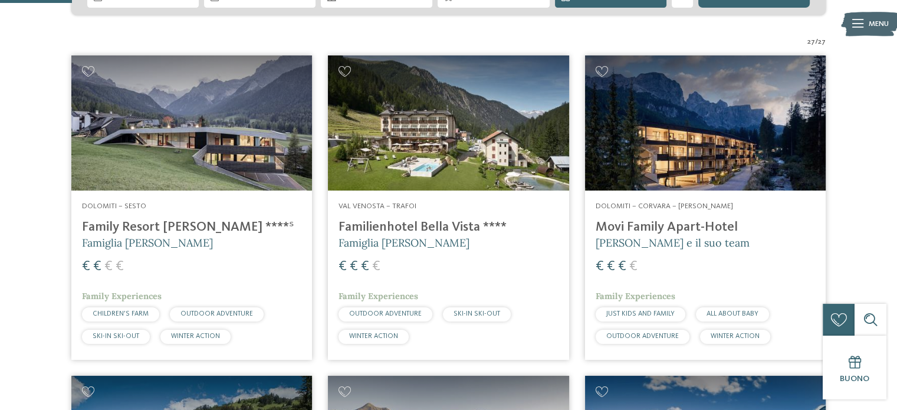 The width and height of the screenshot is (897, 410). What do you see at coordinates (732, 314) in the screenshot?
I see `span: ALL ABOUT BABY` at bounding box center [732, 314].